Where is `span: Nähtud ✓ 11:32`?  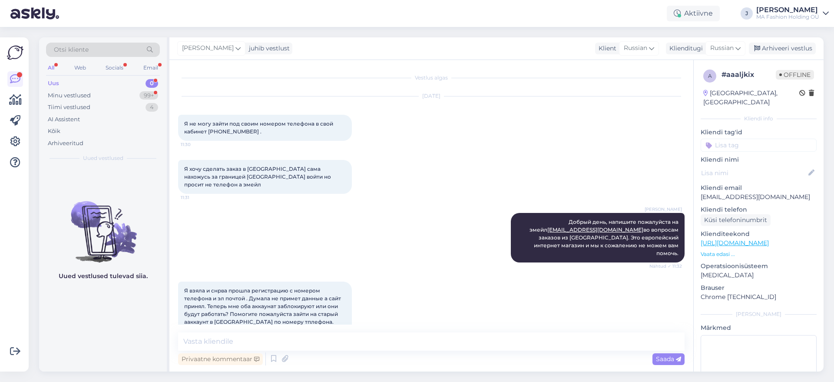
span: Nähtud ✓ 11:32 is located at coordinates (665, 266).